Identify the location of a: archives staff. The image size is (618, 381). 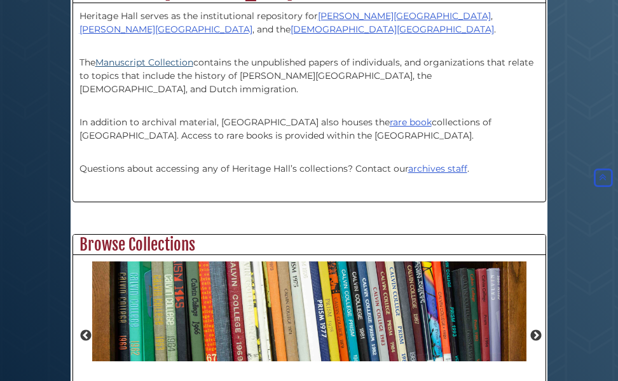
(438, 169).